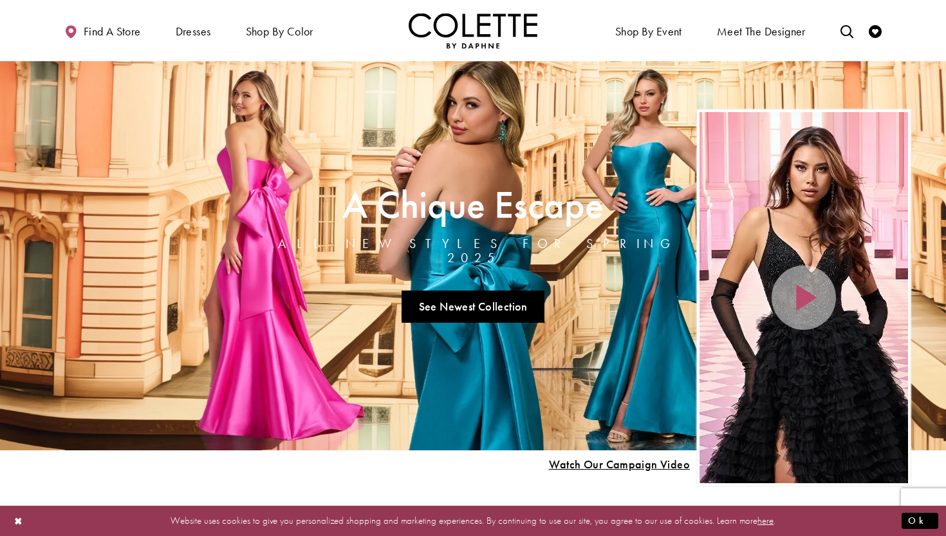 The image size is (946, 536). What do you see at coordinates (102, 30) in the screenshot?
I see `a: Find a store` at bounding box center [102, 30].